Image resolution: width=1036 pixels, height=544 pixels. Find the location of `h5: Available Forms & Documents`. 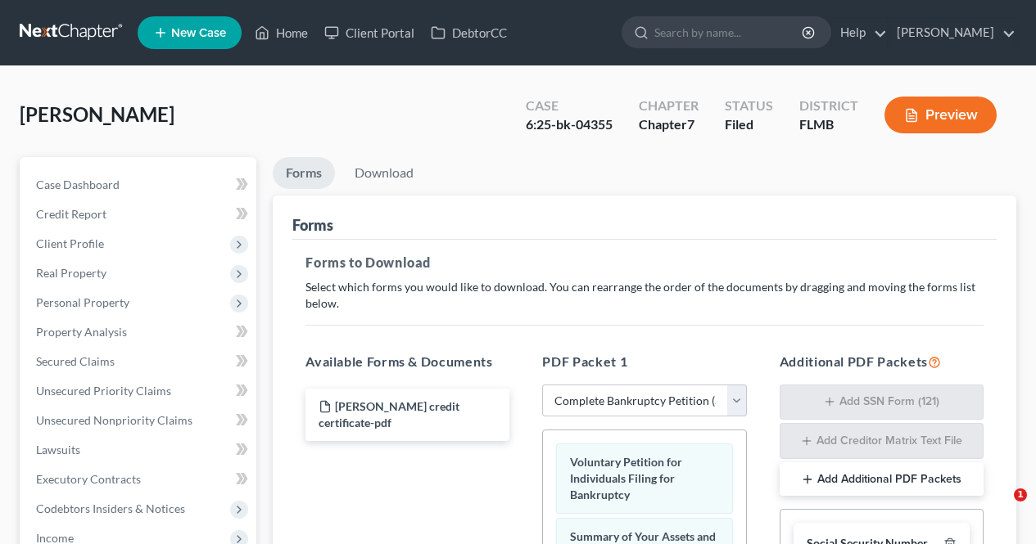

h5: Available Forms & Documents is located at coordinates (407, 362).